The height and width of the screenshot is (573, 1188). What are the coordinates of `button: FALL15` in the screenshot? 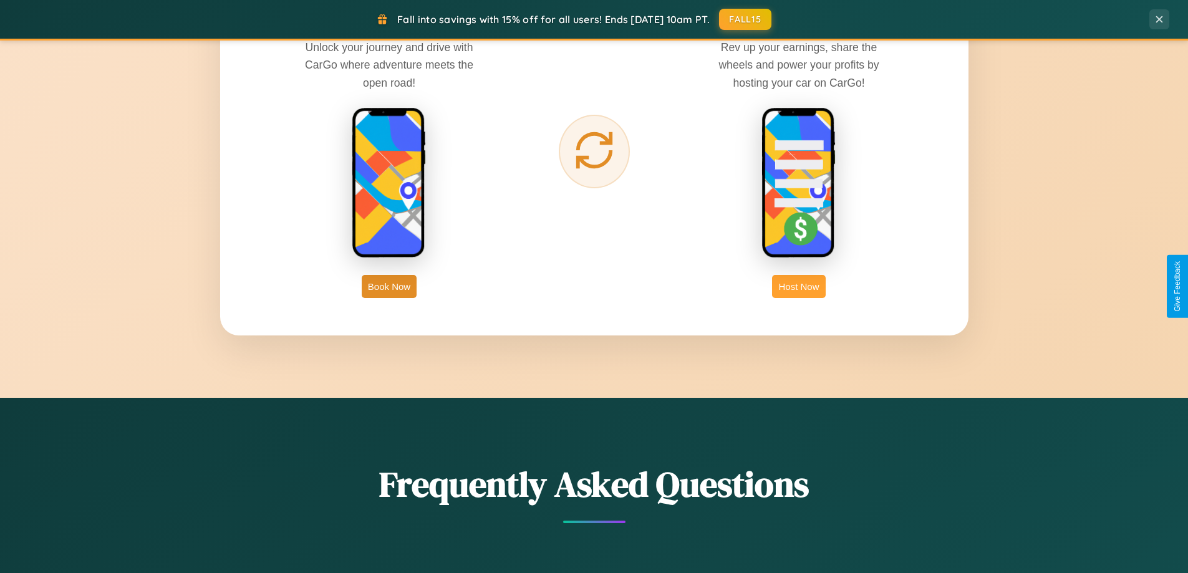 It's located at (745, 19).